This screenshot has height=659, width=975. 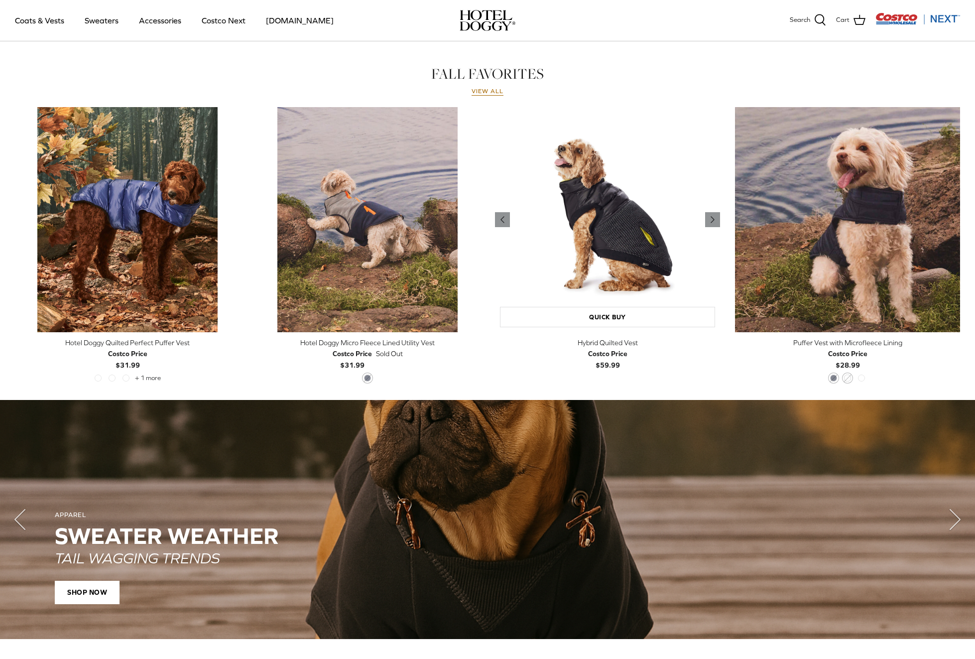 I want to click on img: Costco Next, so click(x=918, y=18).